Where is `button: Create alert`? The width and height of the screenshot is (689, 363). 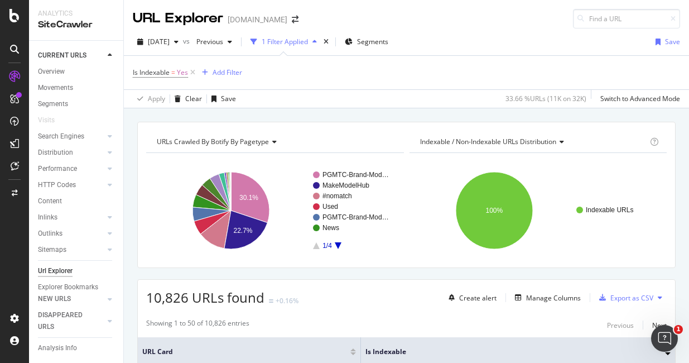 button: Create alert is located at coordinates (470, 297).